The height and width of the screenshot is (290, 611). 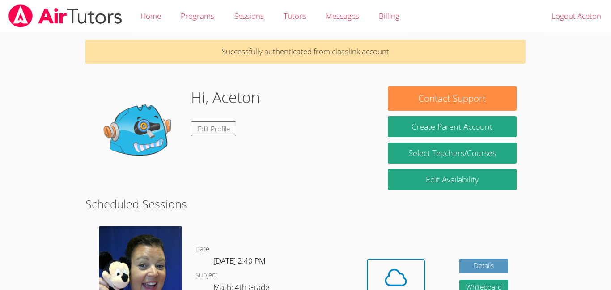 What do you see at coordinates (306, 204) in the screenshot?
I see `h2: Scheduled Sessions` at bounding box center [306, 204].